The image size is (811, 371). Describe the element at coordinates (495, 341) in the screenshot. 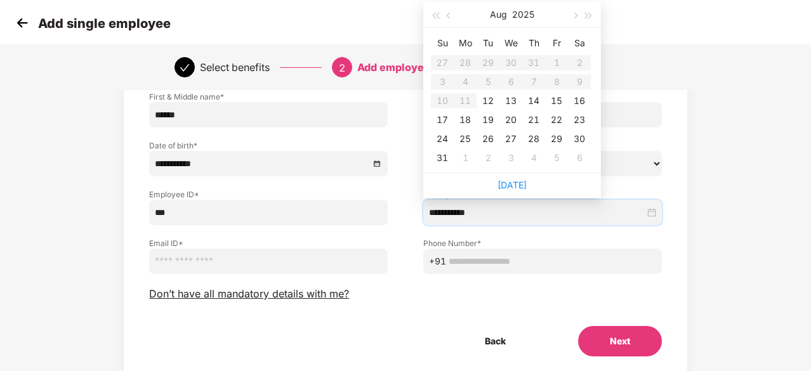

I see `button: Back` at that location.